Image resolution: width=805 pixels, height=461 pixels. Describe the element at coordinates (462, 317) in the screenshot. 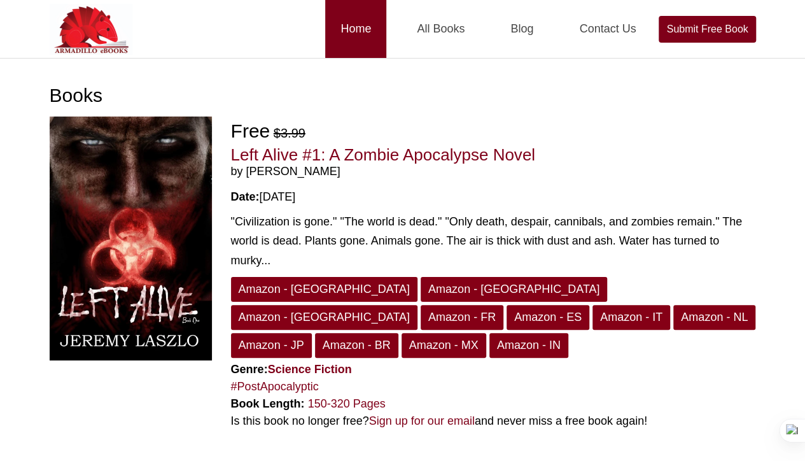

I see `a: Amazon - FR` at that location.